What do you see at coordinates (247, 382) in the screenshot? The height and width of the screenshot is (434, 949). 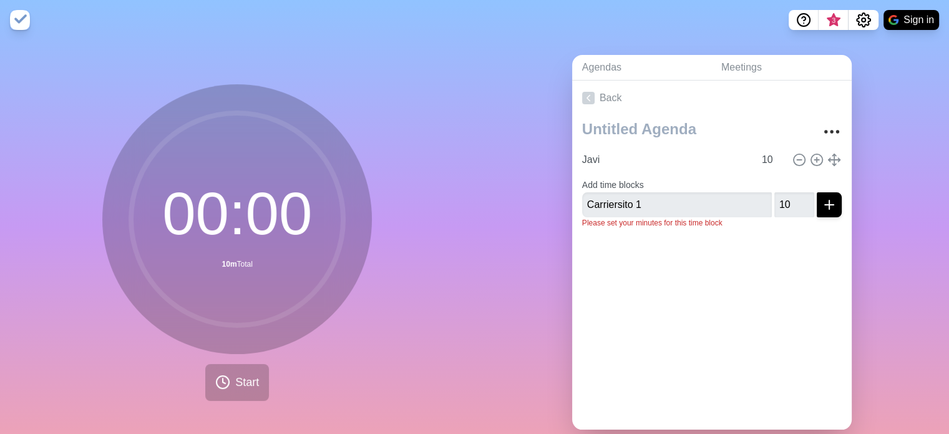 I see `span: Start` at bounding box center [247, 382].